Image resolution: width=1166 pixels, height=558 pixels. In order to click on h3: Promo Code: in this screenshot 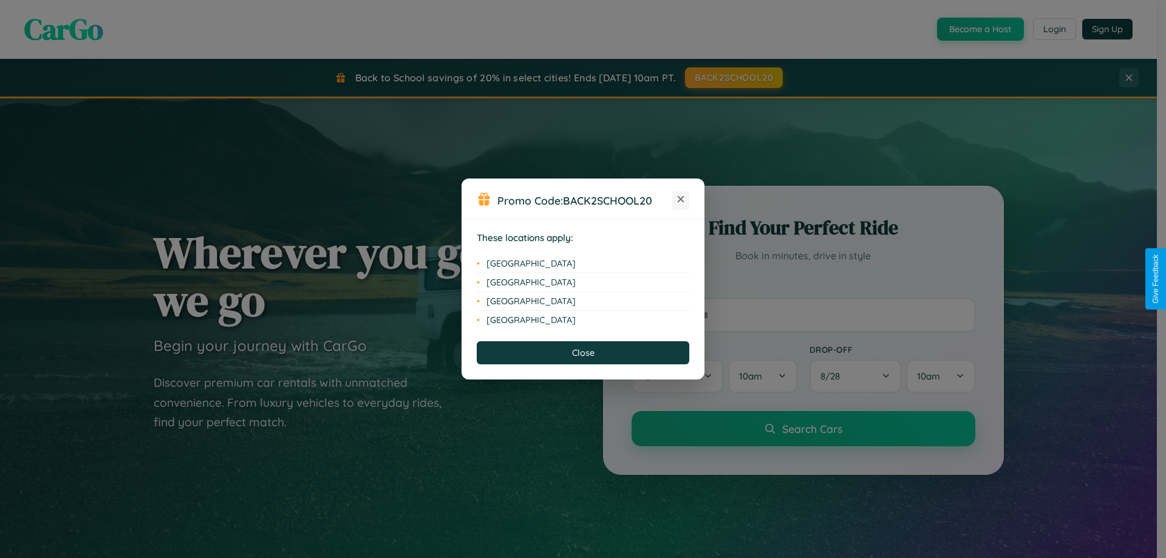, I will do `click(585, 200)`.